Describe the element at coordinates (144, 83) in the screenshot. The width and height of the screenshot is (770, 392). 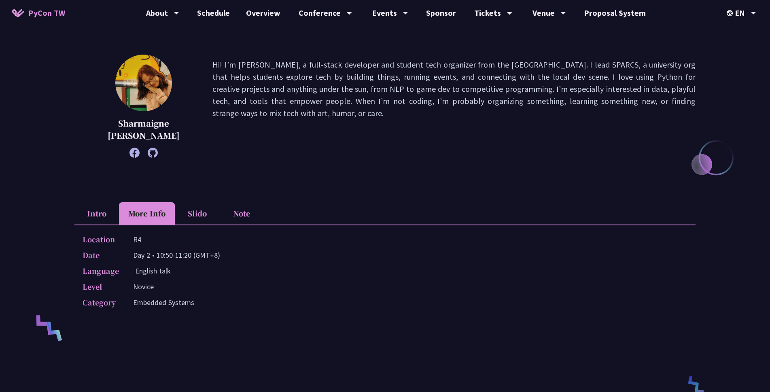
I see `img: Sharmaigne Angelie Mabano` at that location.